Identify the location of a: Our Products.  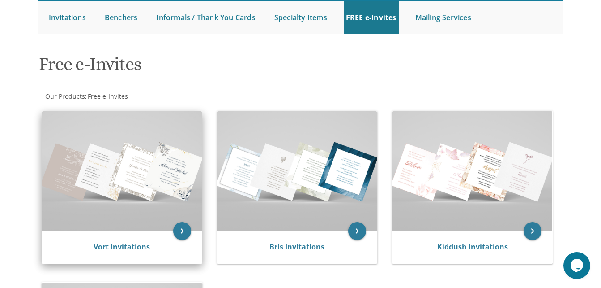
(64, 96).